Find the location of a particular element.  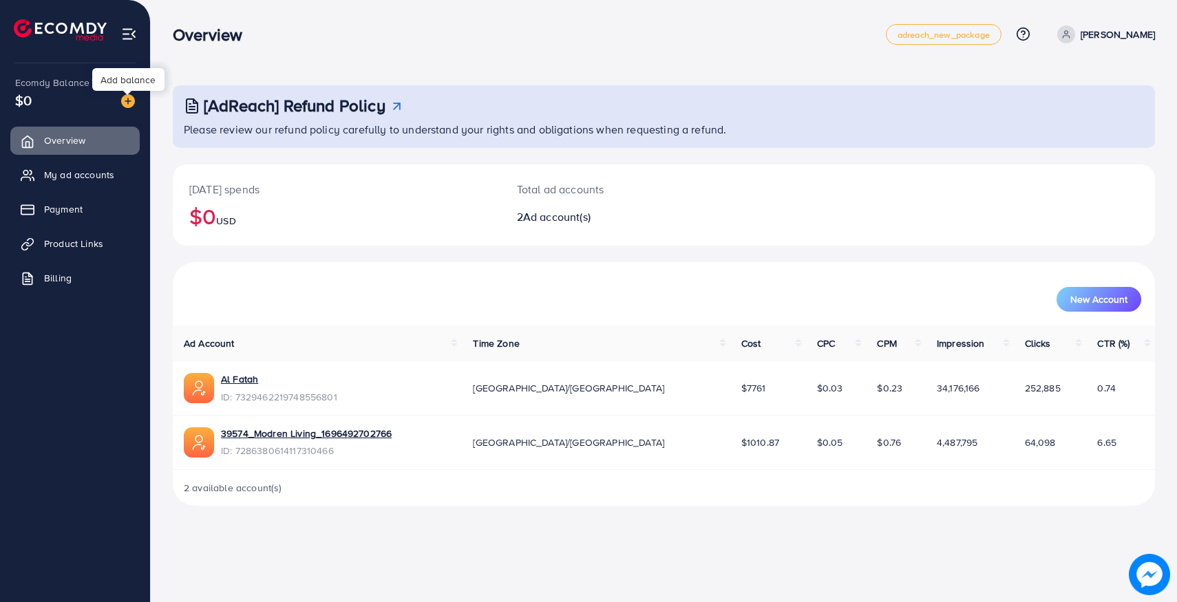

span: $0 is located at coordinates (23, 100).